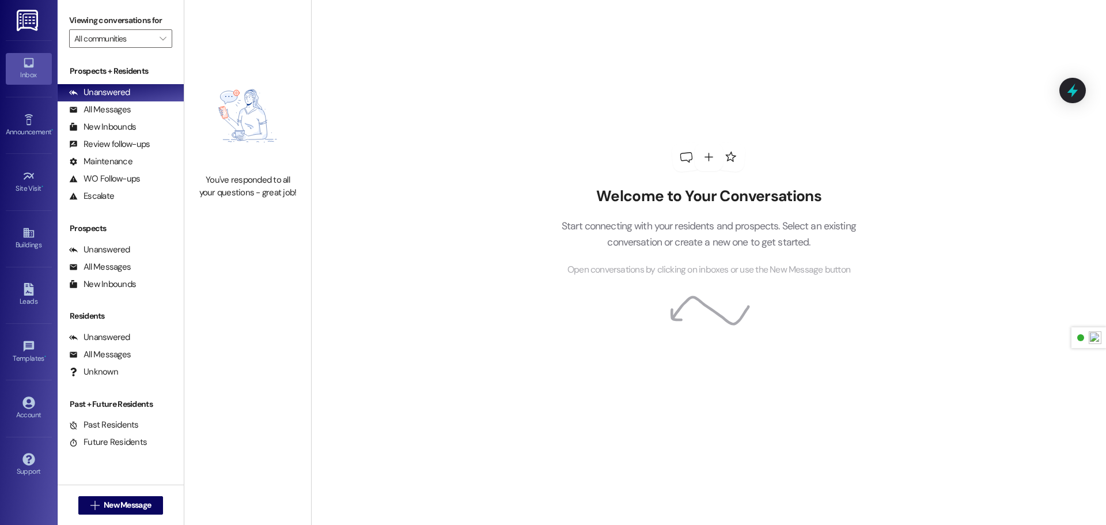 Image resolution: width=1106 pixels, height=525 pixels. Describe the element at coordinates (29, 239) in the screenshot. I see `a: Buildings` at that location.